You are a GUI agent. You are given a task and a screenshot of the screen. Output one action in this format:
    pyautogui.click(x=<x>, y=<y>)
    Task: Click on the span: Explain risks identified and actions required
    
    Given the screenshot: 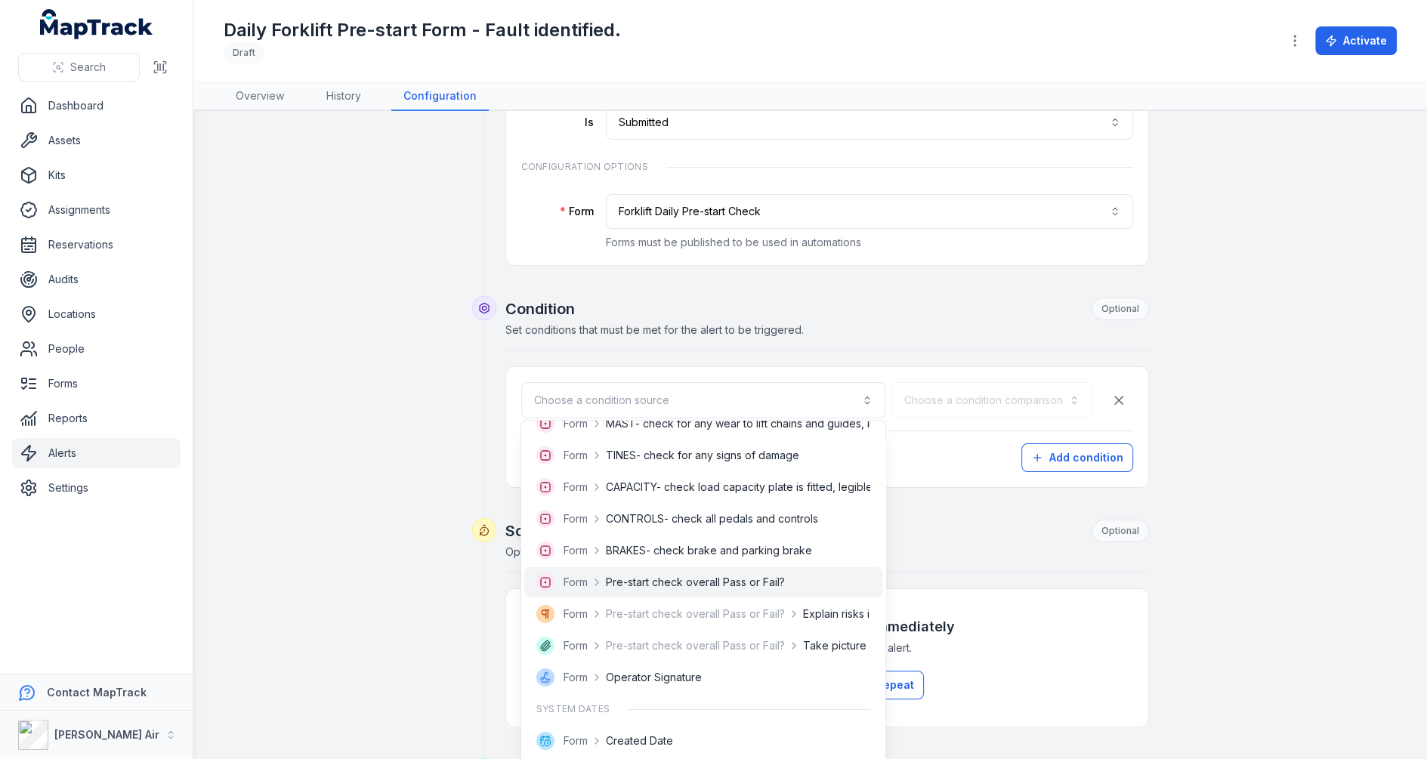 What is the action you would take?
    pyautogui.click(x=912, y=614)
    